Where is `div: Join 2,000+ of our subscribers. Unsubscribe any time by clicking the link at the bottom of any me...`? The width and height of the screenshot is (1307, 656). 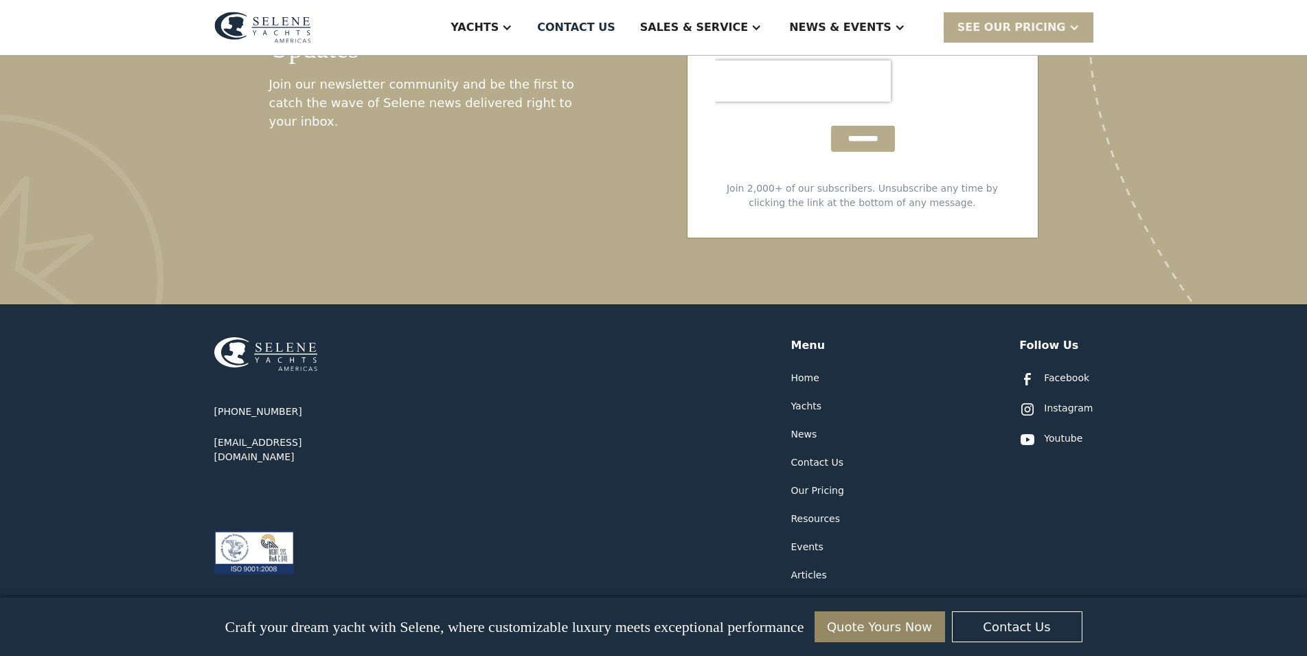 div: Join 2,000+ of our subscribers. Unsubscribe any time by clicking the link at the bottom of any me... is located at coordinates (863, 196).